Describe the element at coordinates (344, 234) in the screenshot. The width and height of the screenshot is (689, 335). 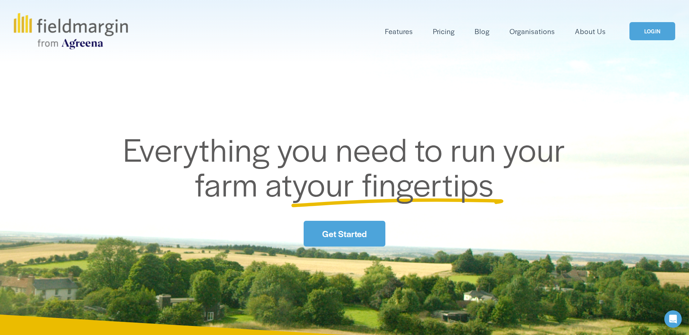
I see `a: Get Started` at that location.